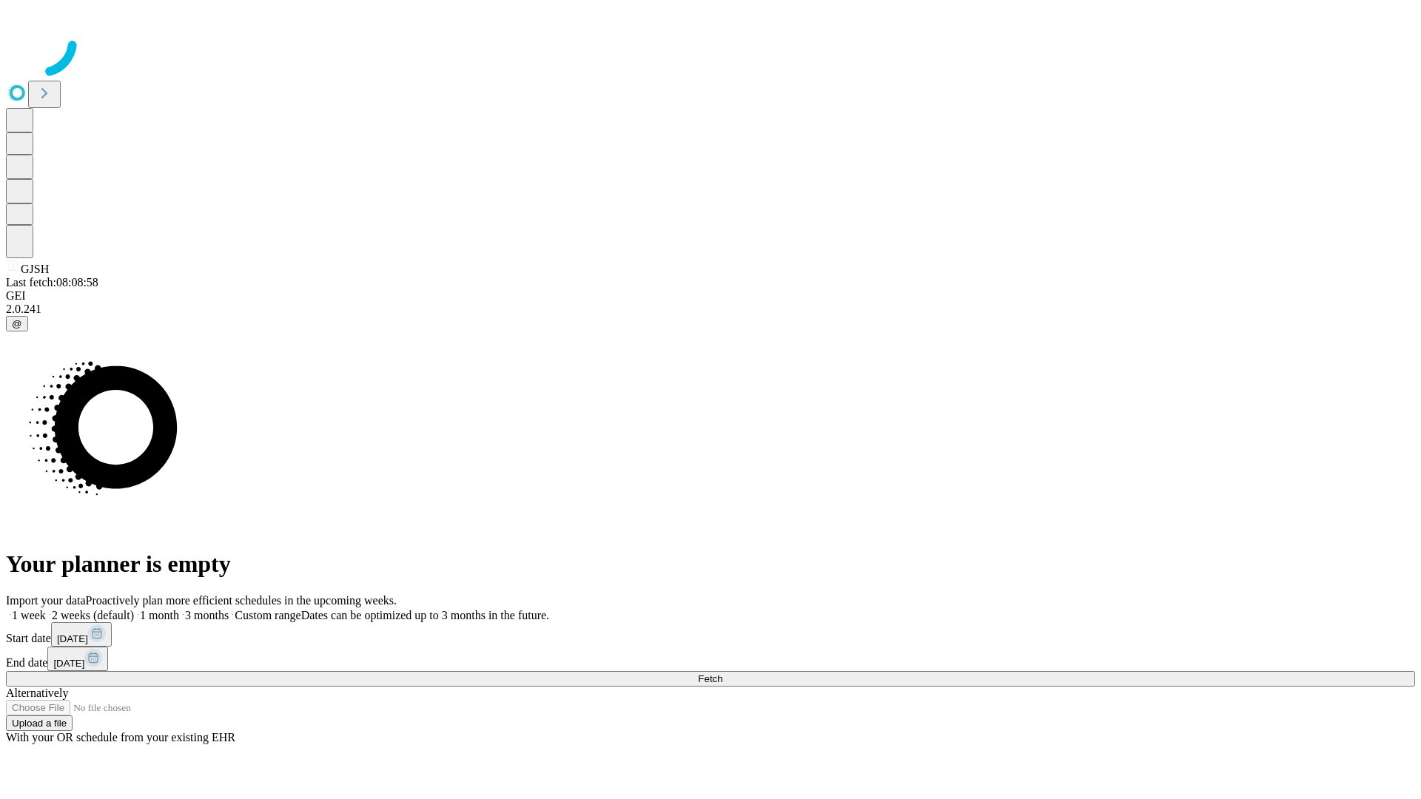 The image size is (1421, 799). Describe the element at coordinates (46, 600) in the screenshot. I see `span: Import your data` at that location.